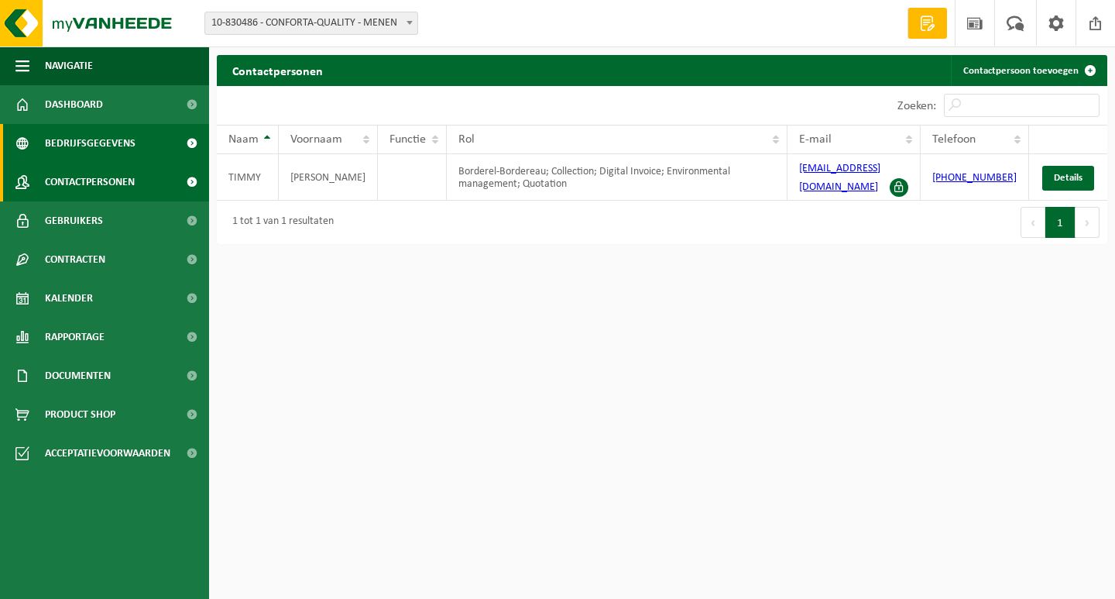 This screenshot has width=1115, height=599. I want to click on span: 10-830486 - CONFORTA-QUALITY - MENEN, so click(311, 23).